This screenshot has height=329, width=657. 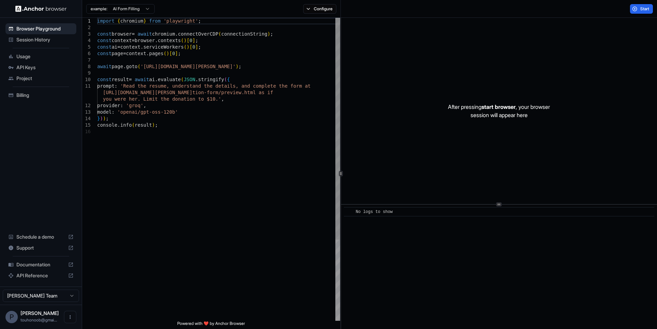 What do you see at coordinates (375, 212) in the screenshot?
I see `span: No logs to show` at bounding box center [375, 212].